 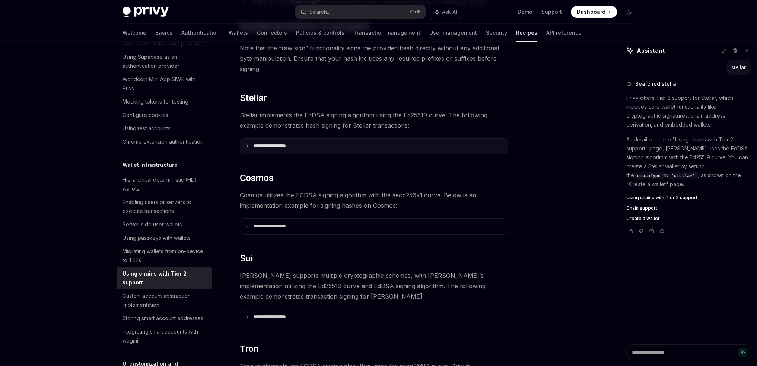 What do you see at coordinates (689, 219) in the screenshot?
I see `a: Create a wallet` at bounding box center [689, 219].